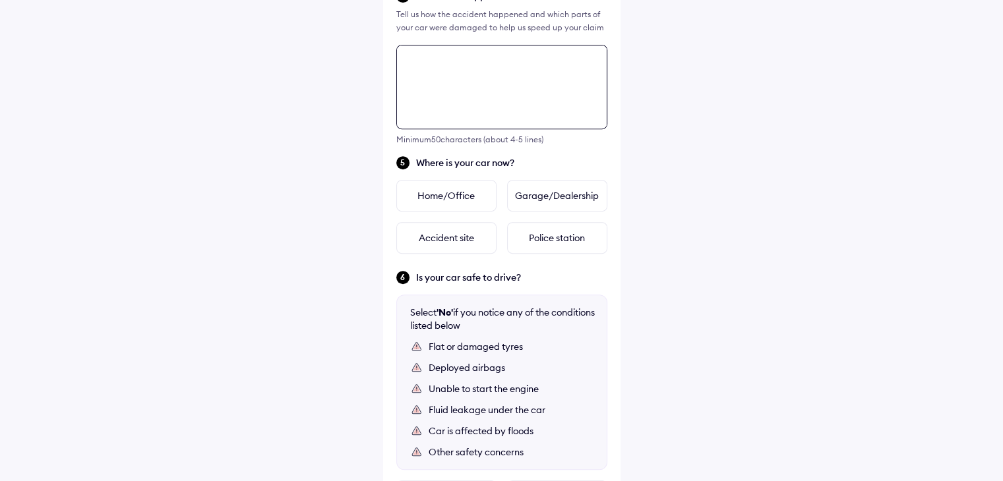 Image resolution: width=1003 pixels, height=481 pixels. Describe the element at coordinates (502, 139) in the screenshot. I see `div: Minimum 50 characters (about 4-5 lines)` at that location.